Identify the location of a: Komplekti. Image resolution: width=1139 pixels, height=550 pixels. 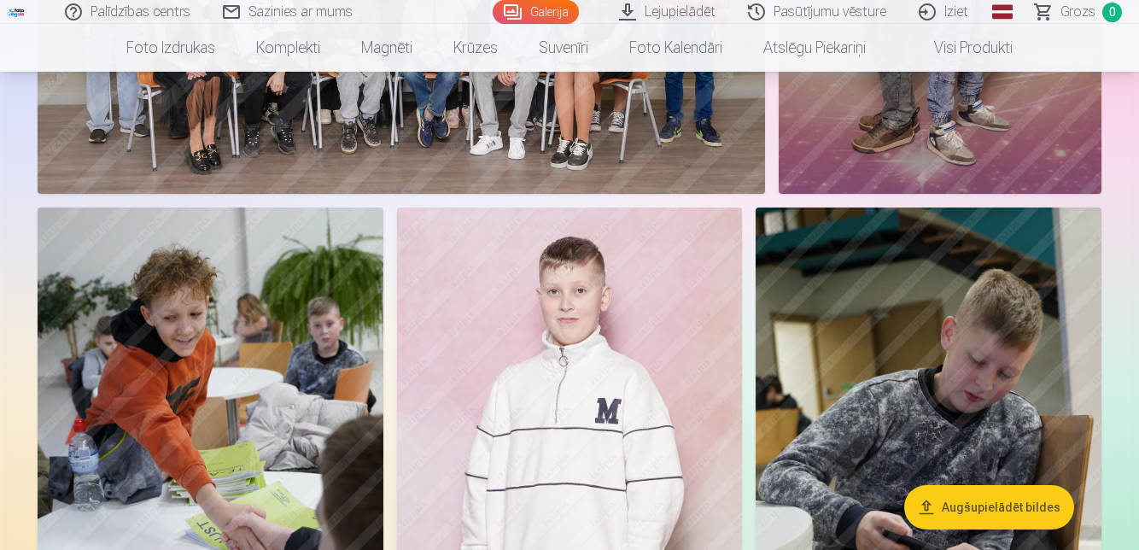
(288, 48).